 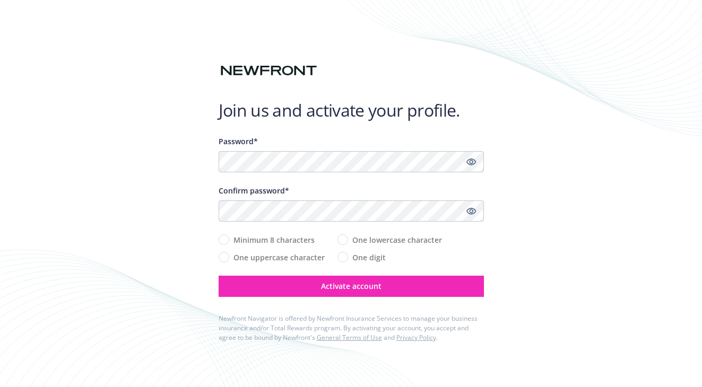 What do you see at coordinates (416, 337) in the screenshot?
I see `a: Privacy Policy` at bounding box center [416, 337].